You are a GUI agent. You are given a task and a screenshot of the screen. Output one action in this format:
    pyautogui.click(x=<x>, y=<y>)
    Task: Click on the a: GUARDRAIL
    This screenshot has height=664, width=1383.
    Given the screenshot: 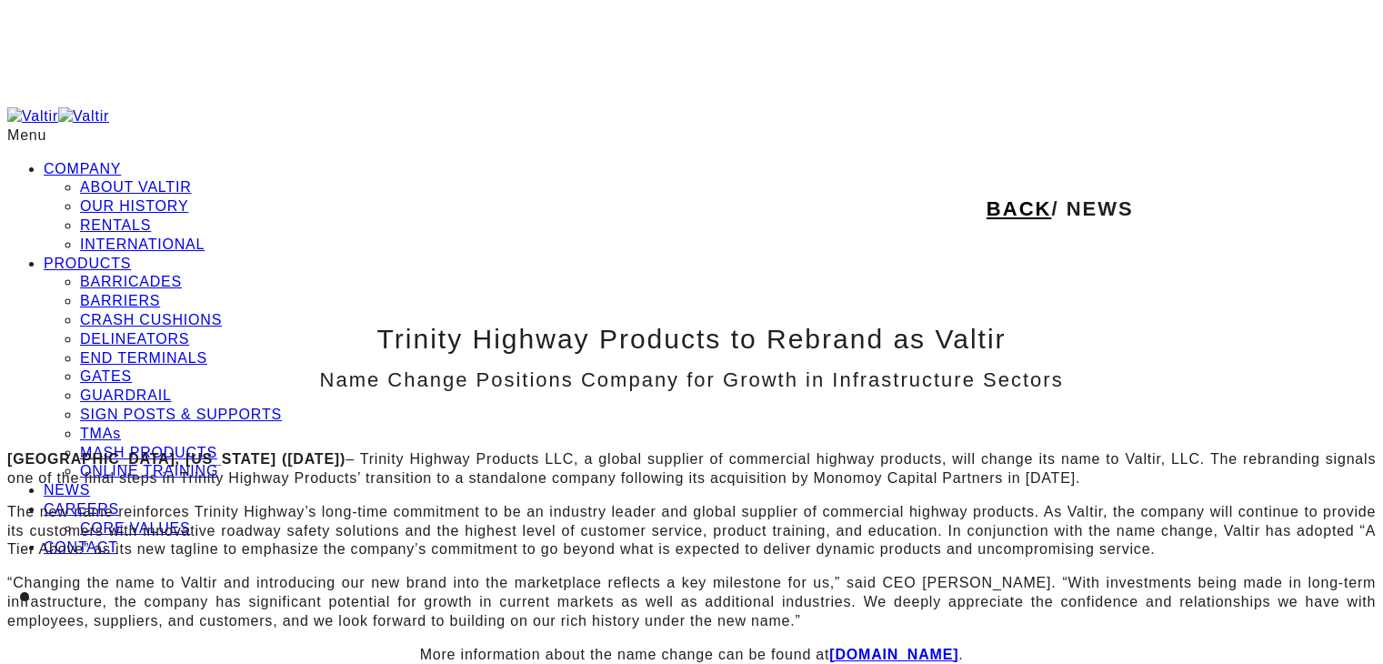 What is the action you would take?
    pyautogui.click(x=126, y=395)
    